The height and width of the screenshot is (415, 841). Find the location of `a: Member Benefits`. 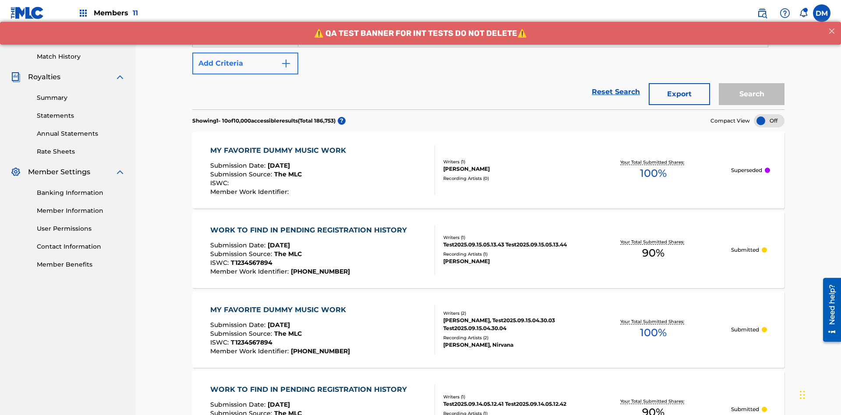

a: Member Benefits is located at coordinates (81, 265).